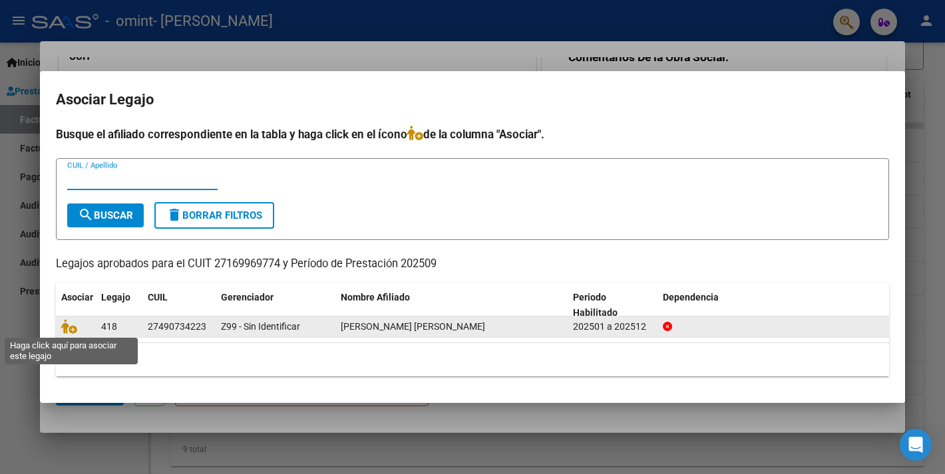 The image size is (945, 474). I want to click on span: Legajo, so click(116, 297).